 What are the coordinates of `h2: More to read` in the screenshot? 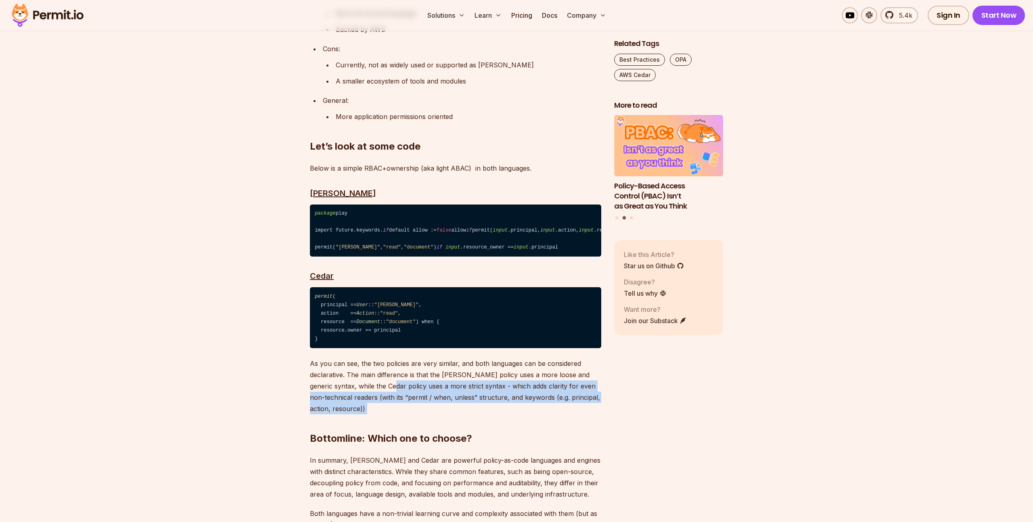 It's located at (669, 105).